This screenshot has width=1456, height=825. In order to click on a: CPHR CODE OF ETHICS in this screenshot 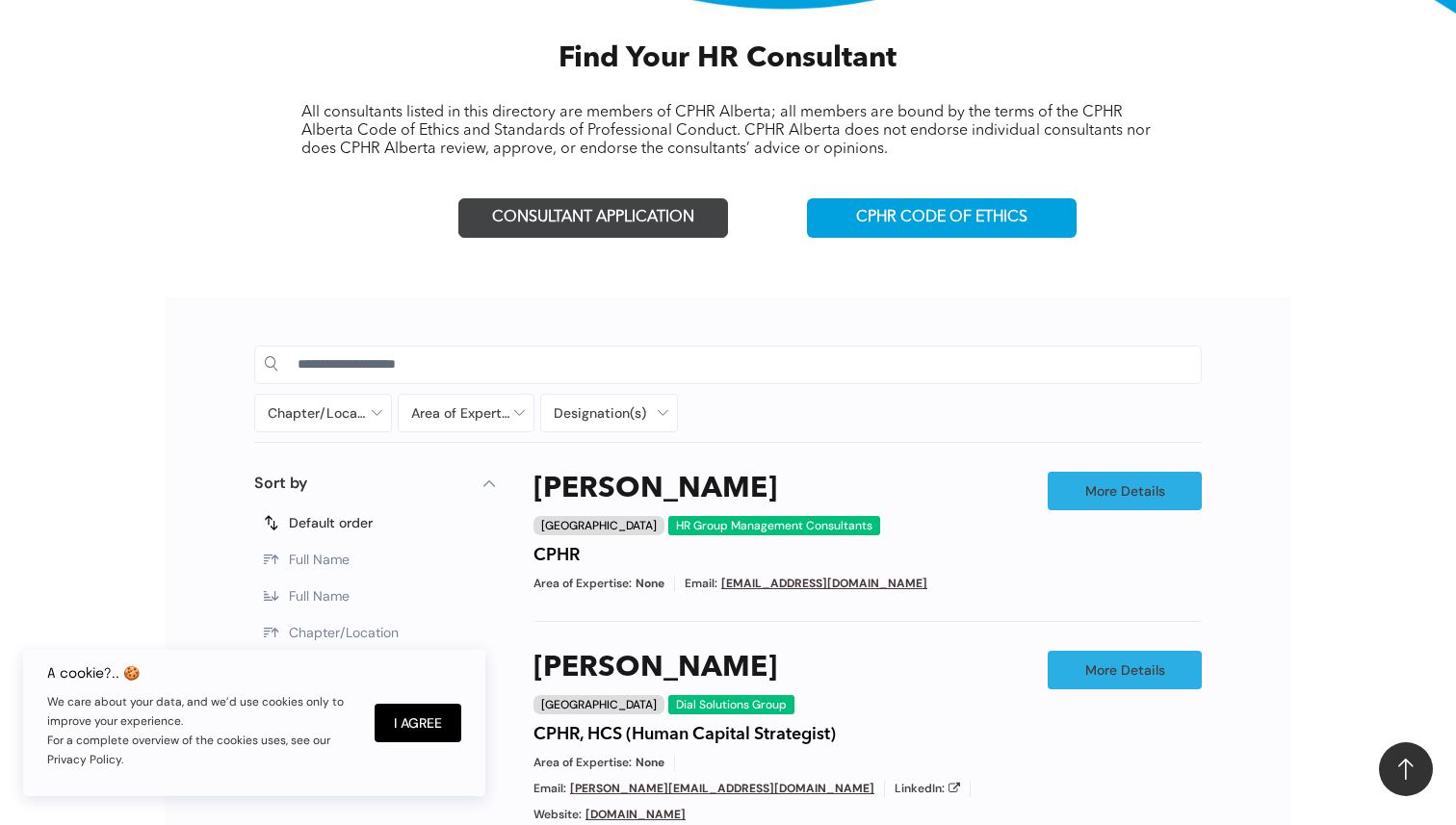, I will do `click(942, 218)`.